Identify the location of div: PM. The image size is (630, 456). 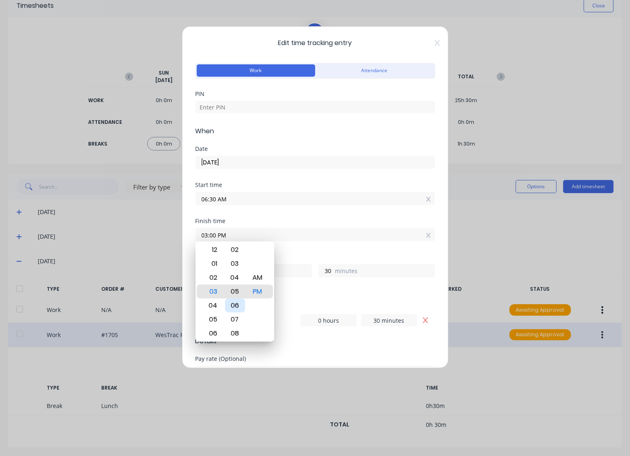
(258, 292).